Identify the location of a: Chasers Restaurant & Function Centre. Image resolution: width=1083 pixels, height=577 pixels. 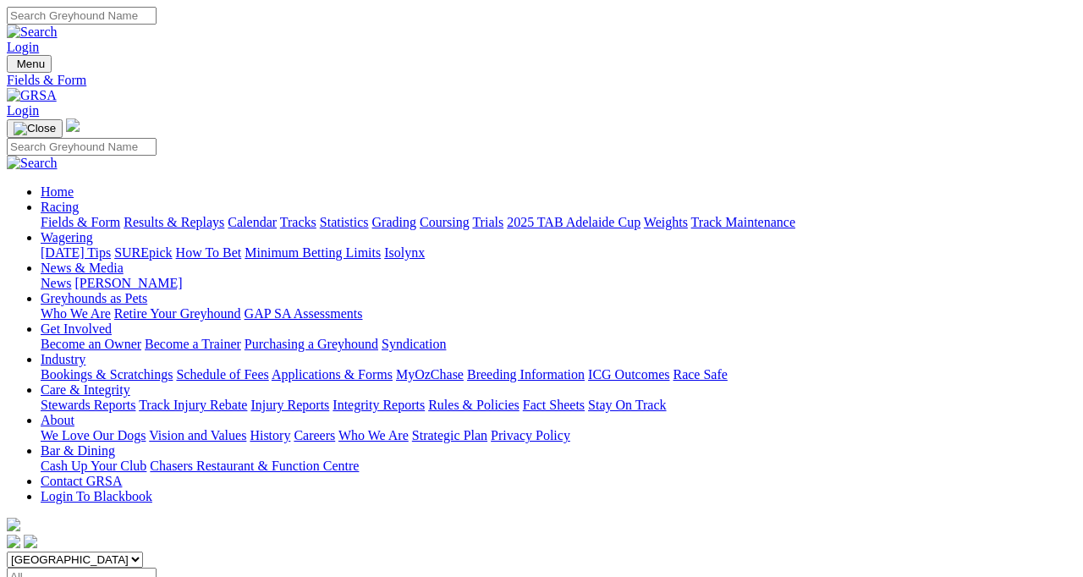
(254, 465).